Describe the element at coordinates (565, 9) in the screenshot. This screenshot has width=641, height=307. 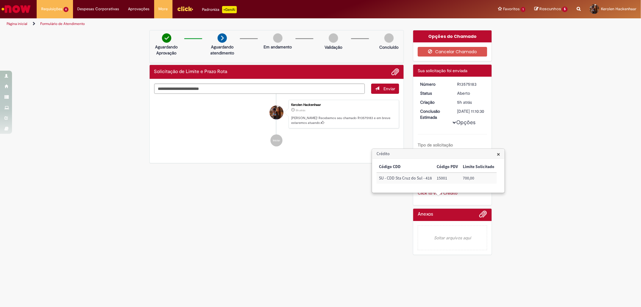
I see `span: 5` at that location.